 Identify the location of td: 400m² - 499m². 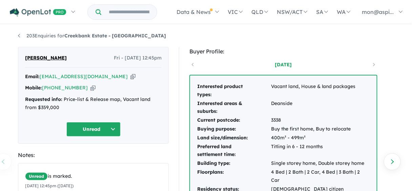
(320, 138).